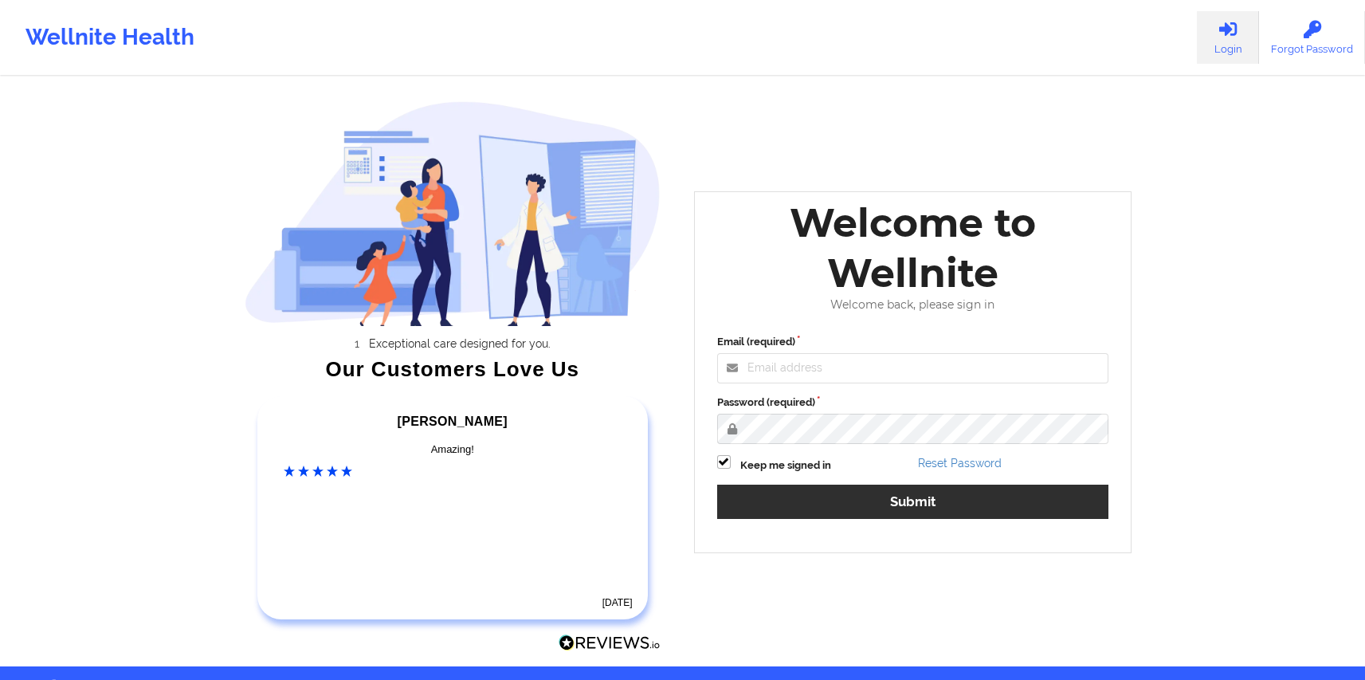 Image resolution: width=1365 pixels, height=680 pixels. What do you see at coordinates (453, 213) in the screenshot?
I see `img: wellnite-auth-hero_200.c722682e.png` at bounding box center [453, 213].